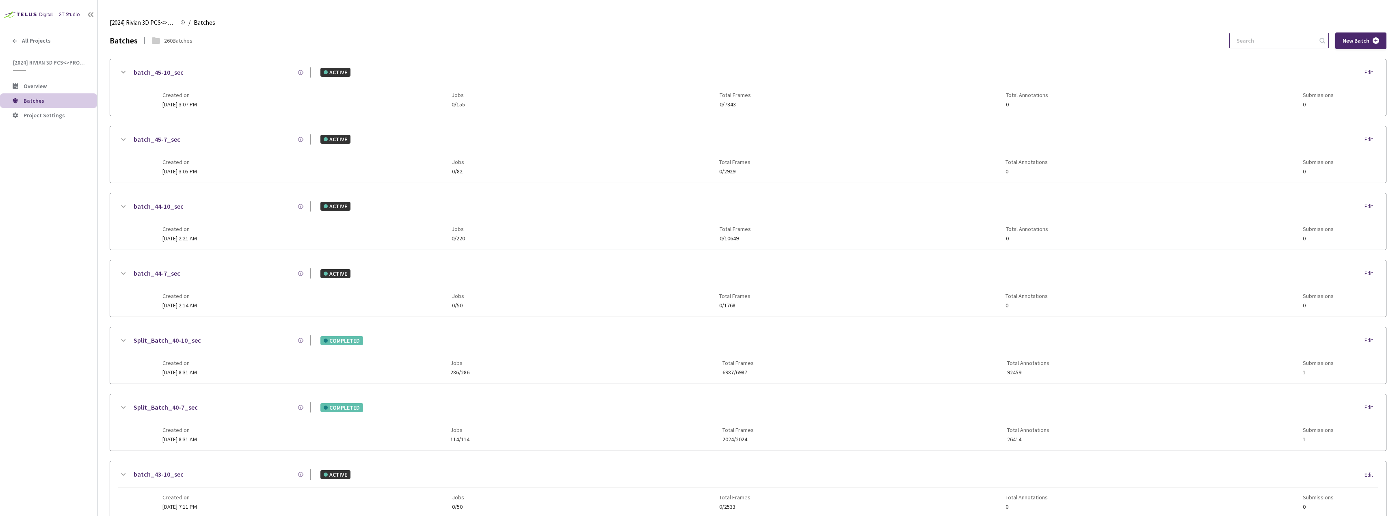 The image size is (1397, 516). I want to click on span: 114/114, so click(460, 439).